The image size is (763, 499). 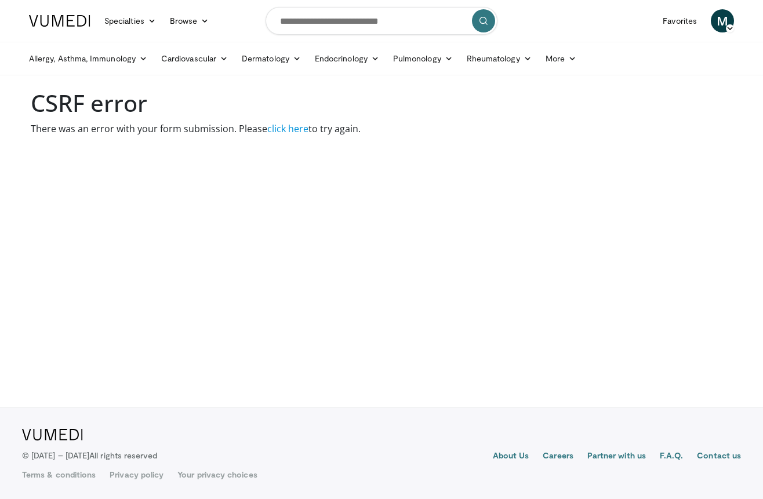 I want to click on a: Browse, so click(x=190, y=21).